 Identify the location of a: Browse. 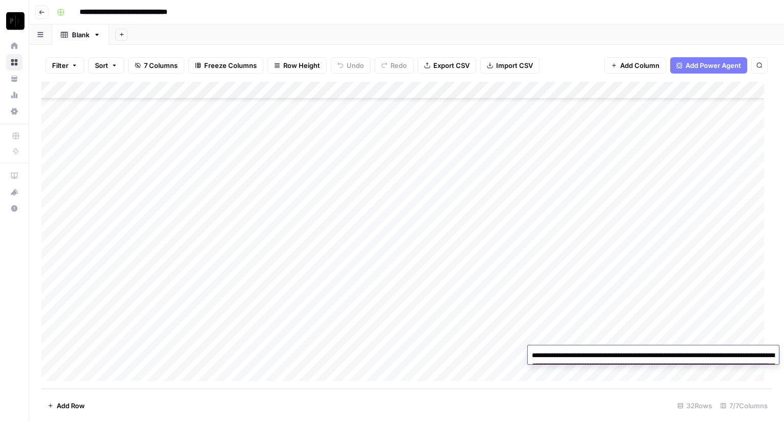
(14, 62).